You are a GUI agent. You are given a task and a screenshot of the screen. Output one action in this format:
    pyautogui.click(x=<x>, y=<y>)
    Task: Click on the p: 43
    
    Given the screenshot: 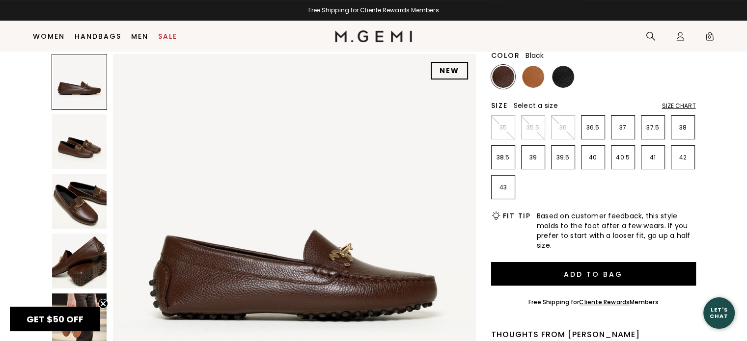 What is the action you would take?
    pyautogui.click(x=503, y=188)
    